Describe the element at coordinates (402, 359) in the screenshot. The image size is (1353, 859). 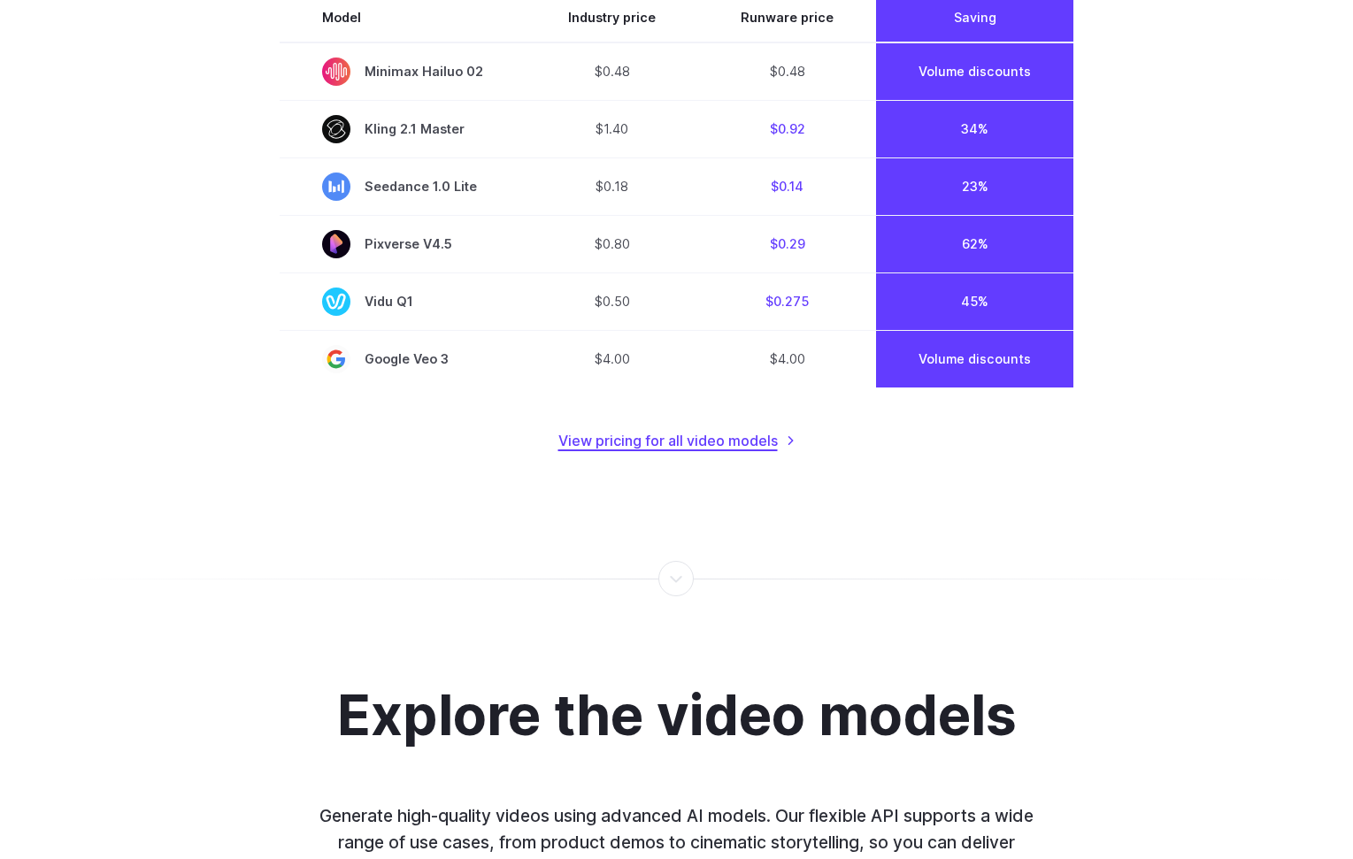
I see `span: Google Veo 3` at that location.